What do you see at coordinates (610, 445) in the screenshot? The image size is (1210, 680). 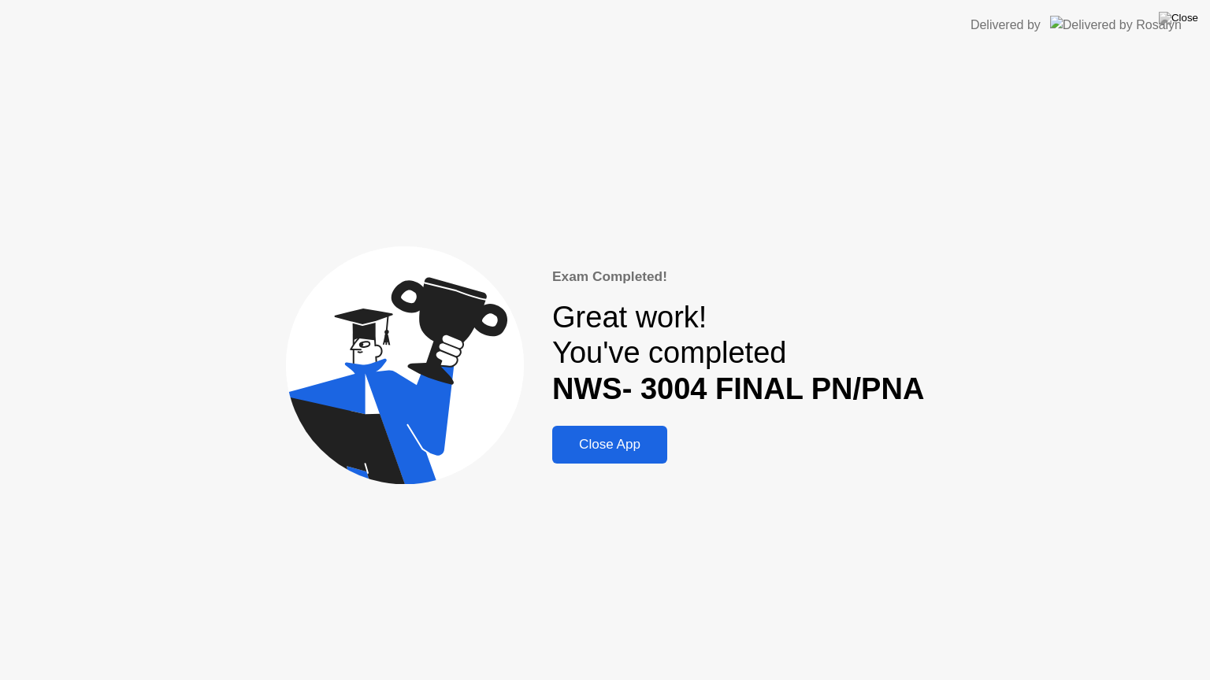 I see `div: Close App` at bounding box center [610, 445].